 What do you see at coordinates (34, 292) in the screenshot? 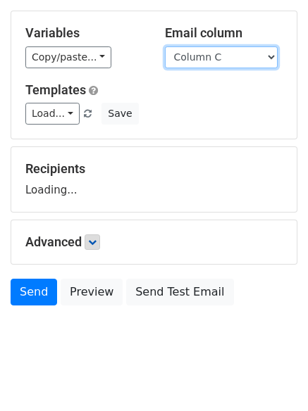
I see `a: Send` at bounding box center [34, 292].